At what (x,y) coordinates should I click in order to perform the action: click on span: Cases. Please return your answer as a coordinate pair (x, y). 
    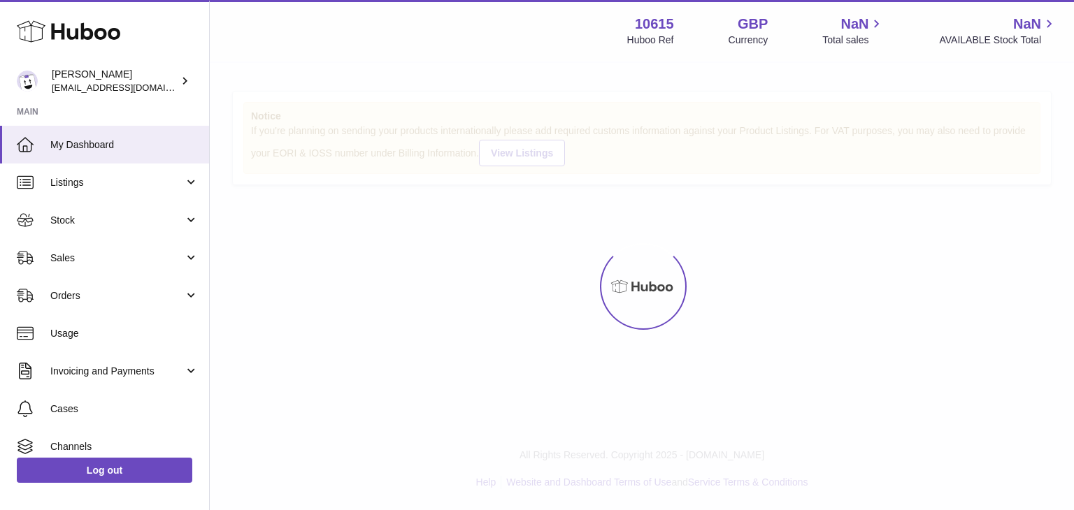
    Looking at the image, I should click on (124, 409).